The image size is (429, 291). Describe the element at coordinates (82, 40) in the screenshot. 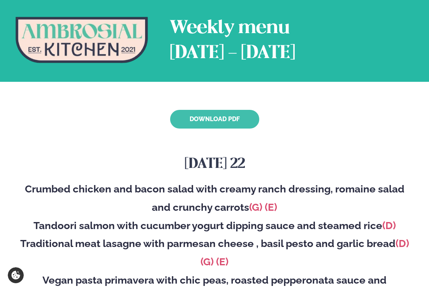

I see `img: Logo` at that location.